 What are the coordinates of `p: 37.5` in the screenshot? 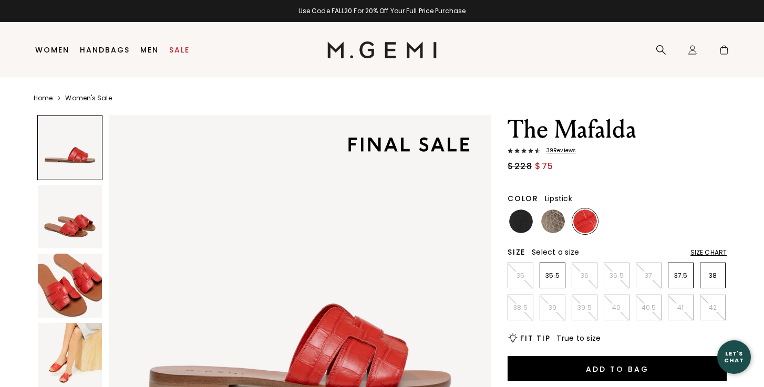 It's located at (681, 276).